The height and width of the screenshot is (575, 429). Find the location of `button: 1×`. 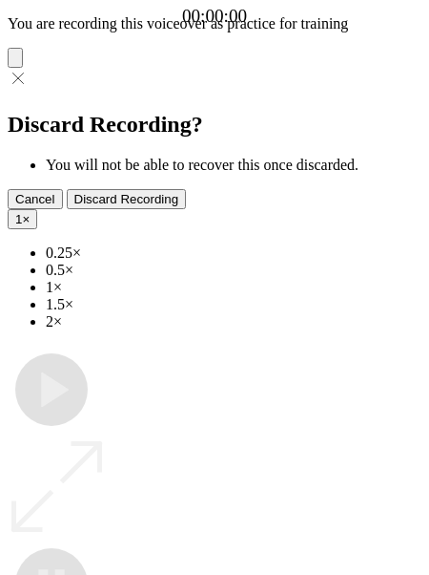

button: 1× is located at coordinates (22, 219).